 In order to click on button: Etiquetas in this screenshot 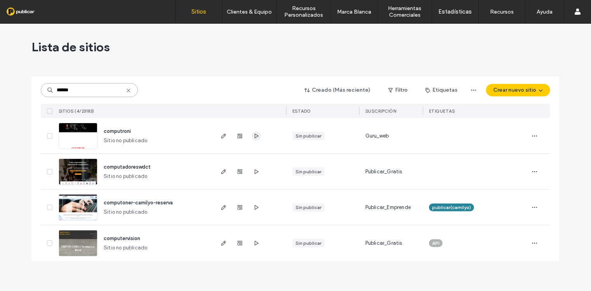, I will do `click(441, 90)`.